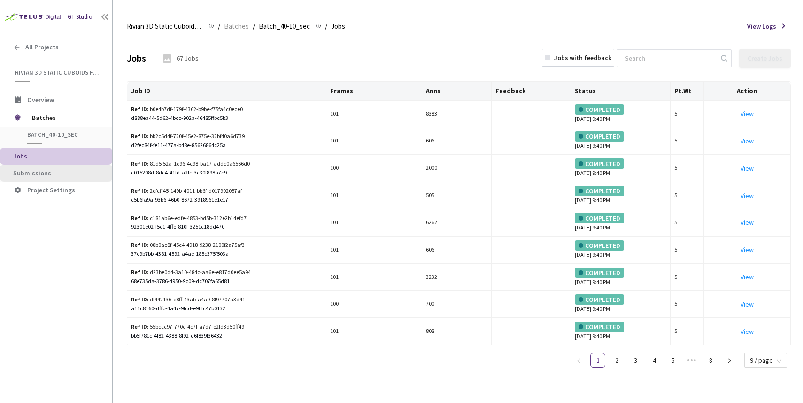 This screenshot has height=403, width=803. I want to click on td: 8383, so click(457, 114).